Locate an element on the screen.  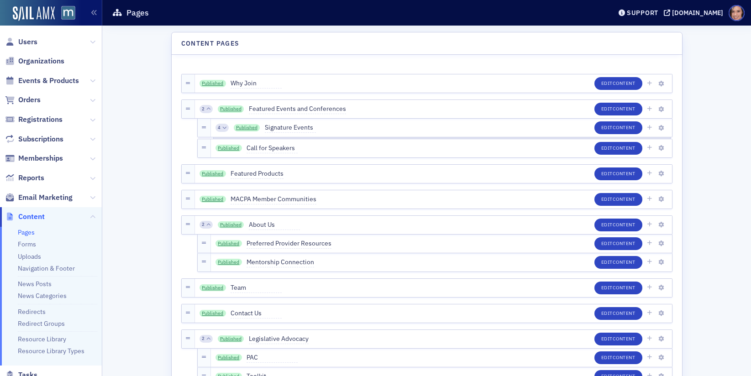
a: SailAMX is located at coordinates (34, 14).